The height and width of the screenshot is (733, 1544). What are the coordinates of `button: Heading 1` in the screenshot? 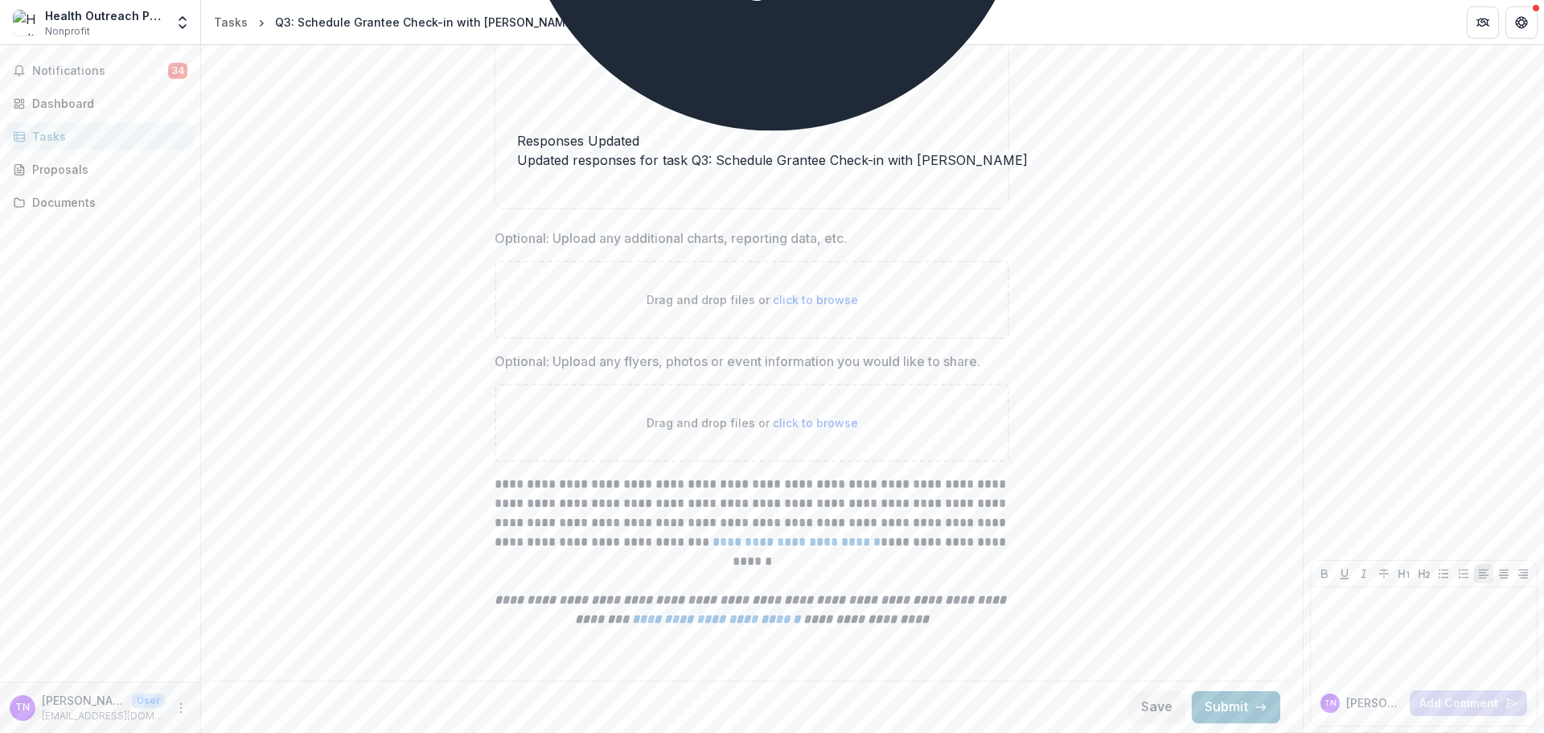 It's located at (1405, 574).